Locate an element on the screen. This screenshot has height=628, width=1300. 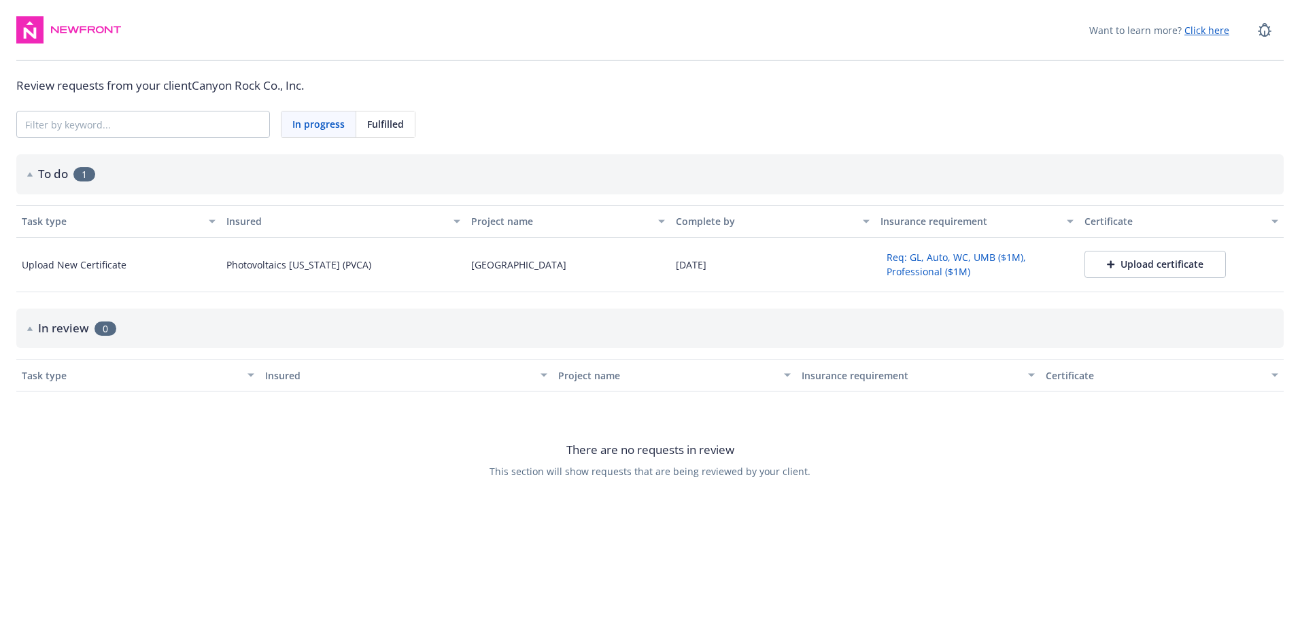
h2: To do is located at coordinates (53, 174).